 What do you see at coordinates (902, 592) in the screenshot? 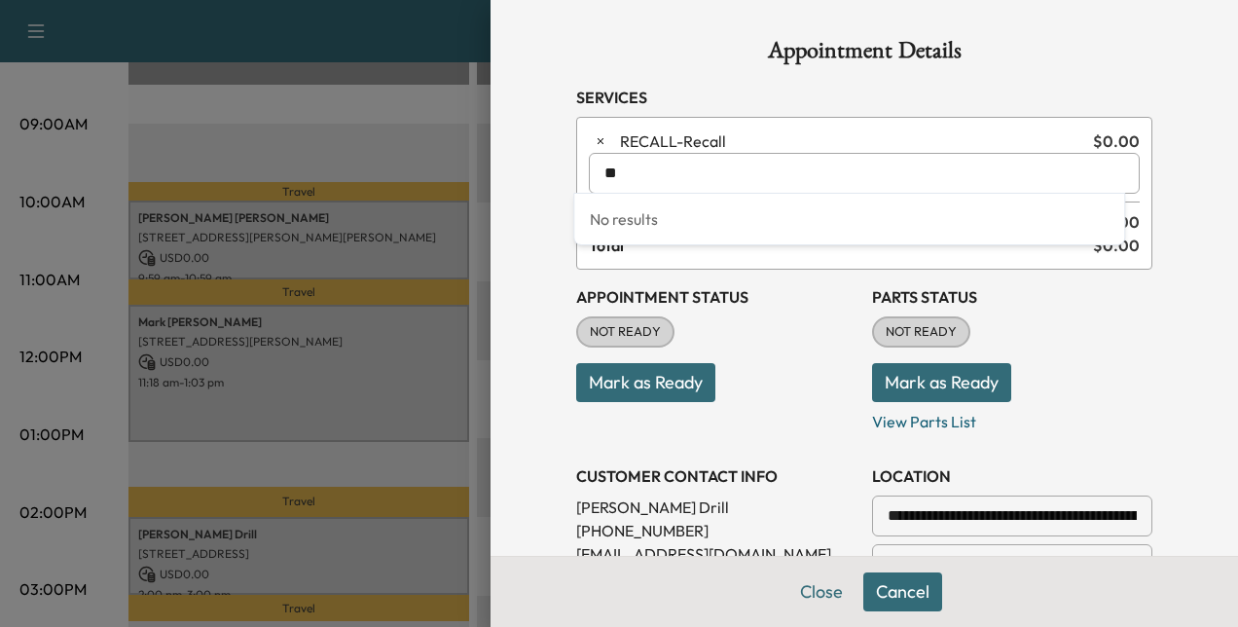
I see `button: Cancel` at bounding box center [902, 592].